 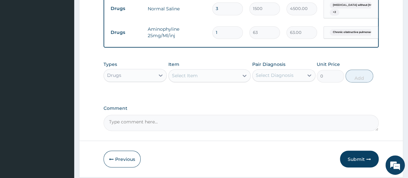 I want to click on label: Comment, so click(x=241, y=108).